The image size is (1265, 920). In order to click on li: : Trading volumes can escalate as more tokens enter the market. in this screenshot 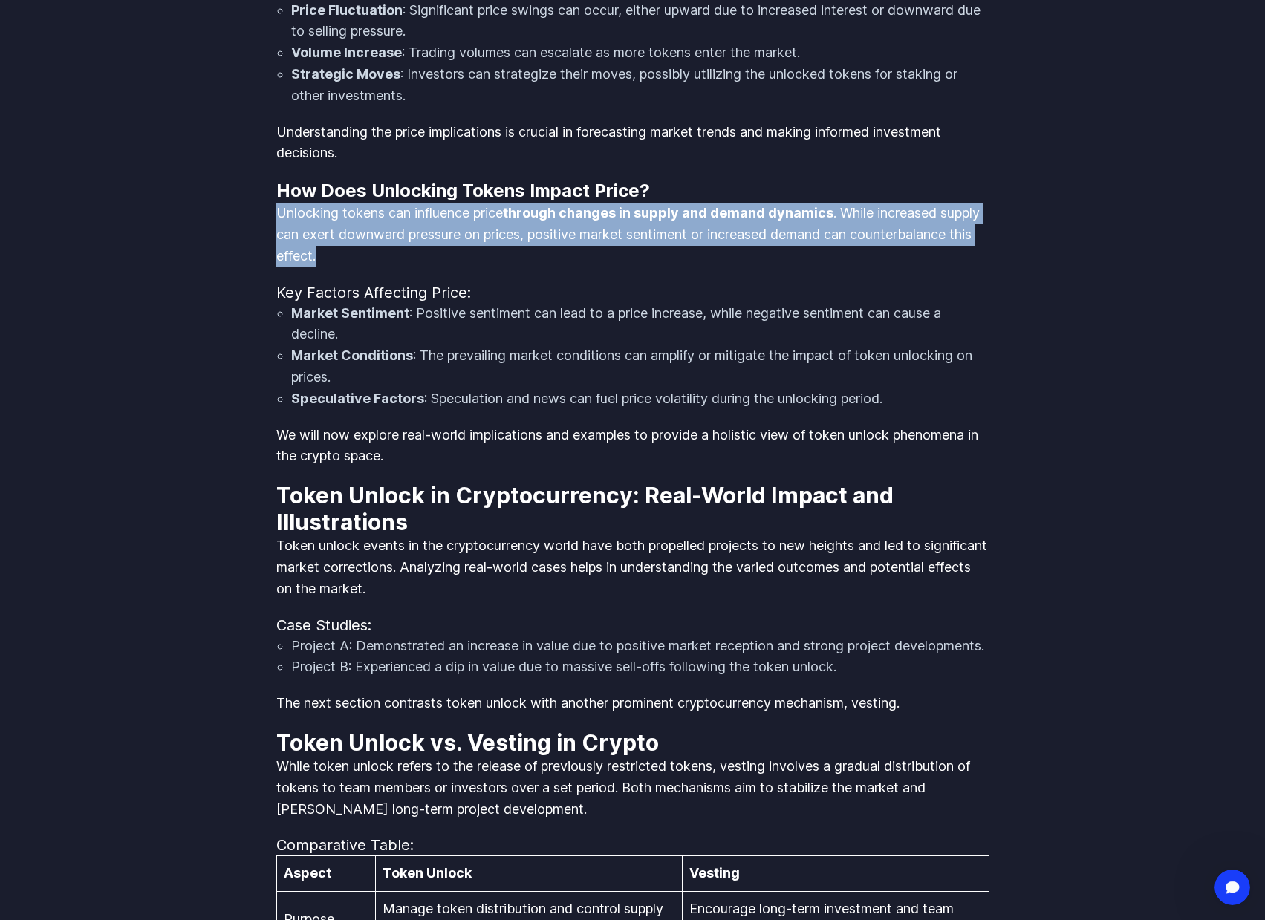, I will do `click(640, 53)`.